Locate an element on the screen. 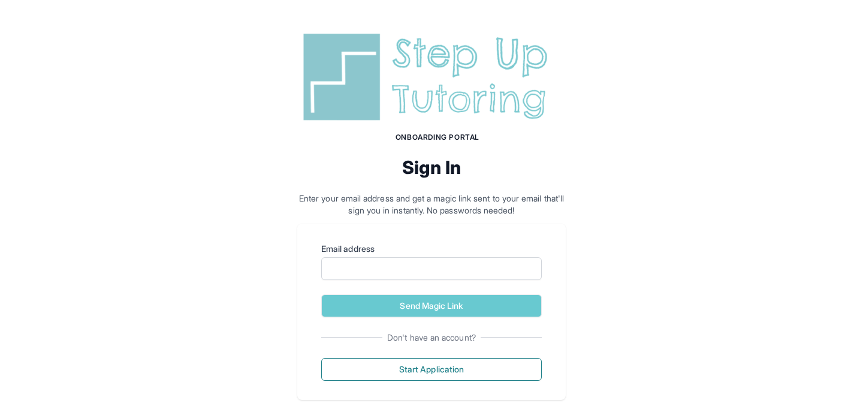  h1: Onboarding Portal is located at coordinates (437, 137).